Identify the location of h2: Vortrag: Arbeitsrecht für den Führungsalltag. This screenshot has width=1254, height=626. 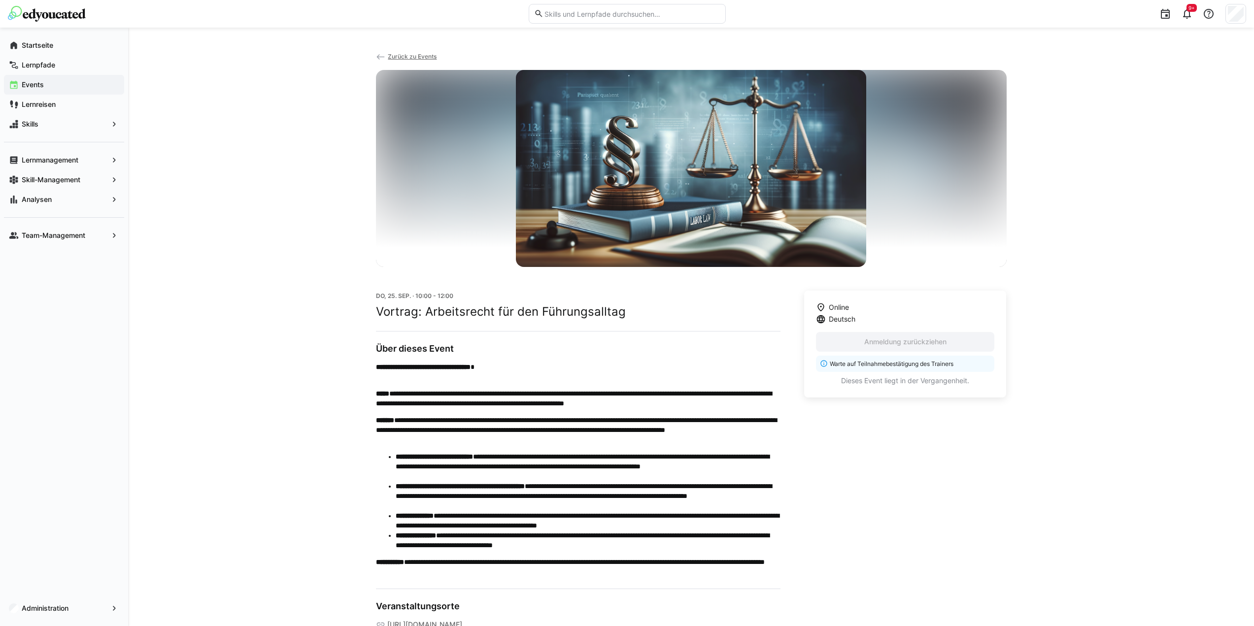
(578, 312).